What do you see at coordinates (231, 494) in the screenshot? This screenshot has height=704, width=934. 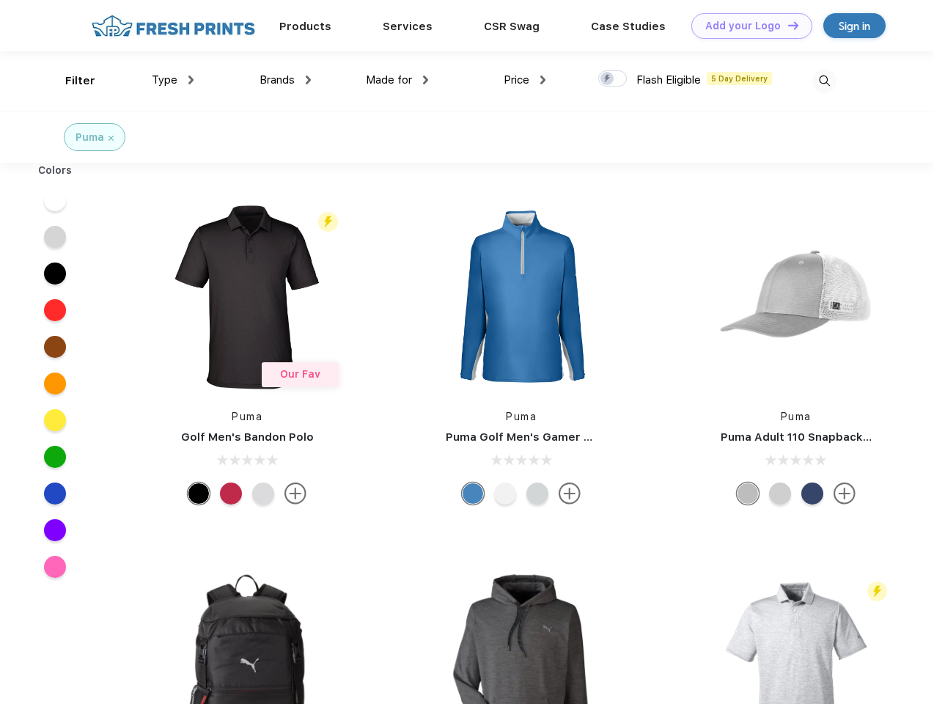 I see `div: Ski Patrol` at bounding box center [231, 494].